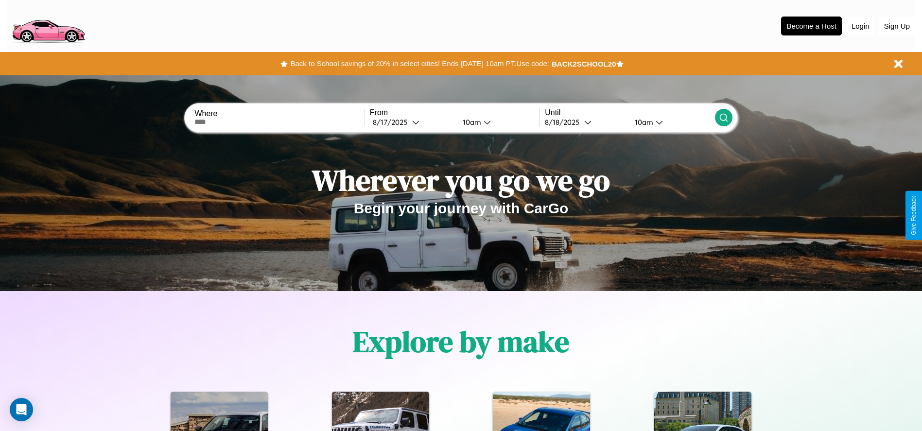 The width and height of the screenshot is (922, 431). What do you see at coordinates (21, 410) in the screenshot?
I see `div: Open Intercom Messenger` at bounding box center [21, 410].